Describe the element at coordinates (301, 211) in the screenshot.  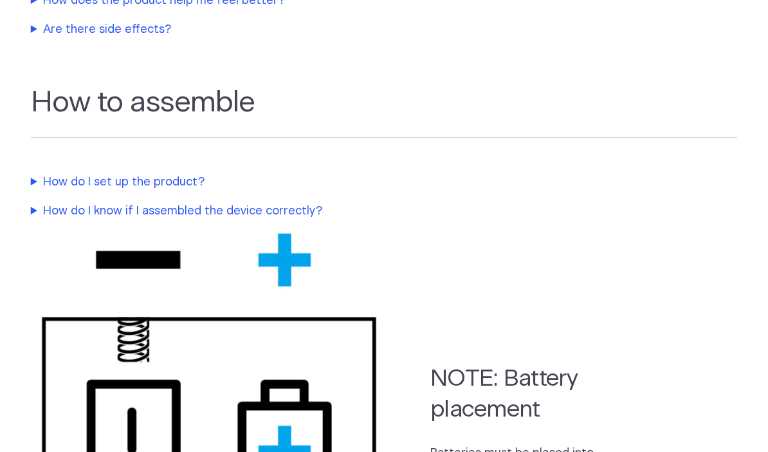
I see `summary: How do I know if I assembled the device correctly?` at that location.